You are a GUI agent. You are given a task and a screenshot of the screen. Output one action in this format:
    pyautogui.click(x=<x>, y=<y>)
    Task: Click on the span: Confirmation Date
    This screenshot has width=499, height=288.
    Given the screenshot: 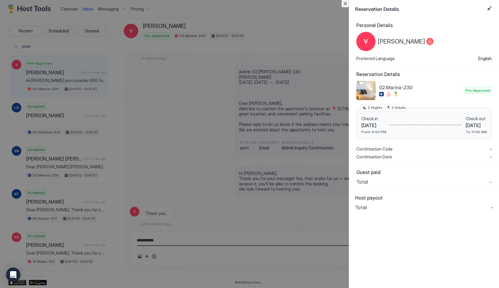 What is the action you would take?
    pyautogui.click(x=374, y=157)
    